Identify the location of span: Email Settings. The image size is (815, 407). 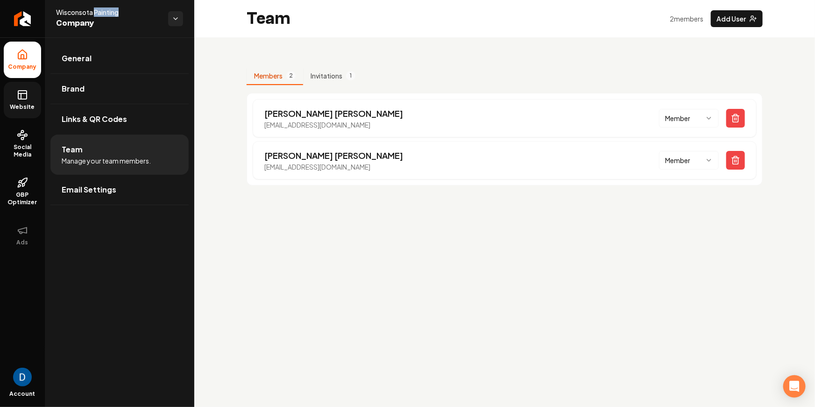
(89, 190).